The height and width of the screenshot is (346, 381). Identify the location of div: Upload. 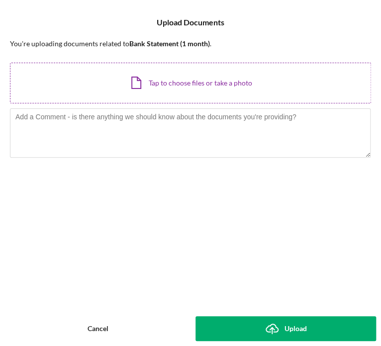
(296, 329).